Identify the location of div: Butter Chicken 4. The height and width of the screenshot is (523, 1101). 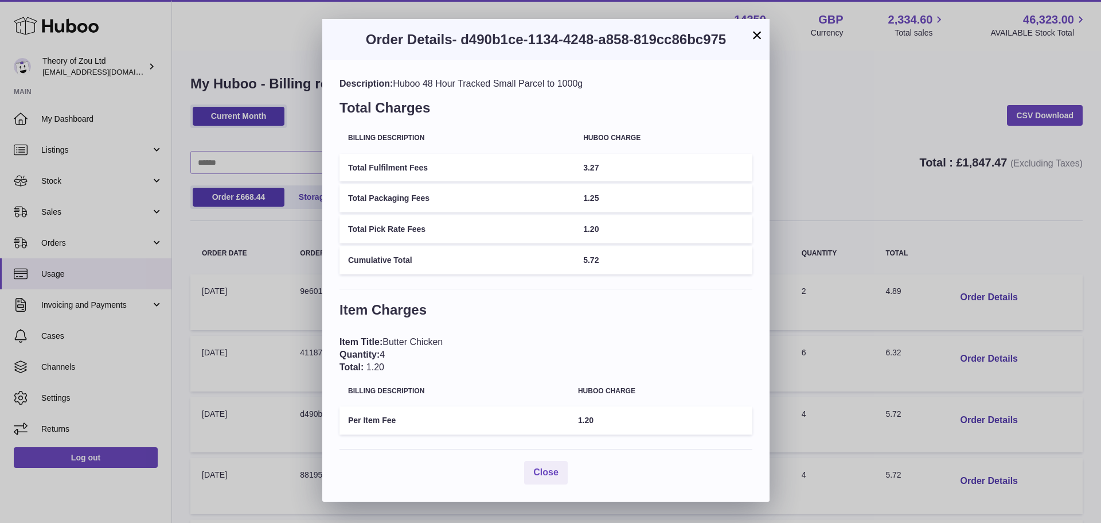
(546, 354).